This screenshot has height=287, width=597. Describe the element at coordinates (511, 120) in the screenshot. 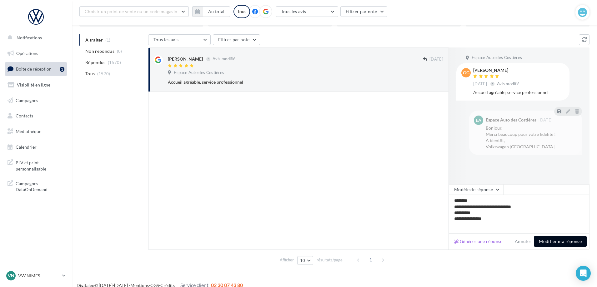

I see `div: Espace Auto des Costières` at that location.